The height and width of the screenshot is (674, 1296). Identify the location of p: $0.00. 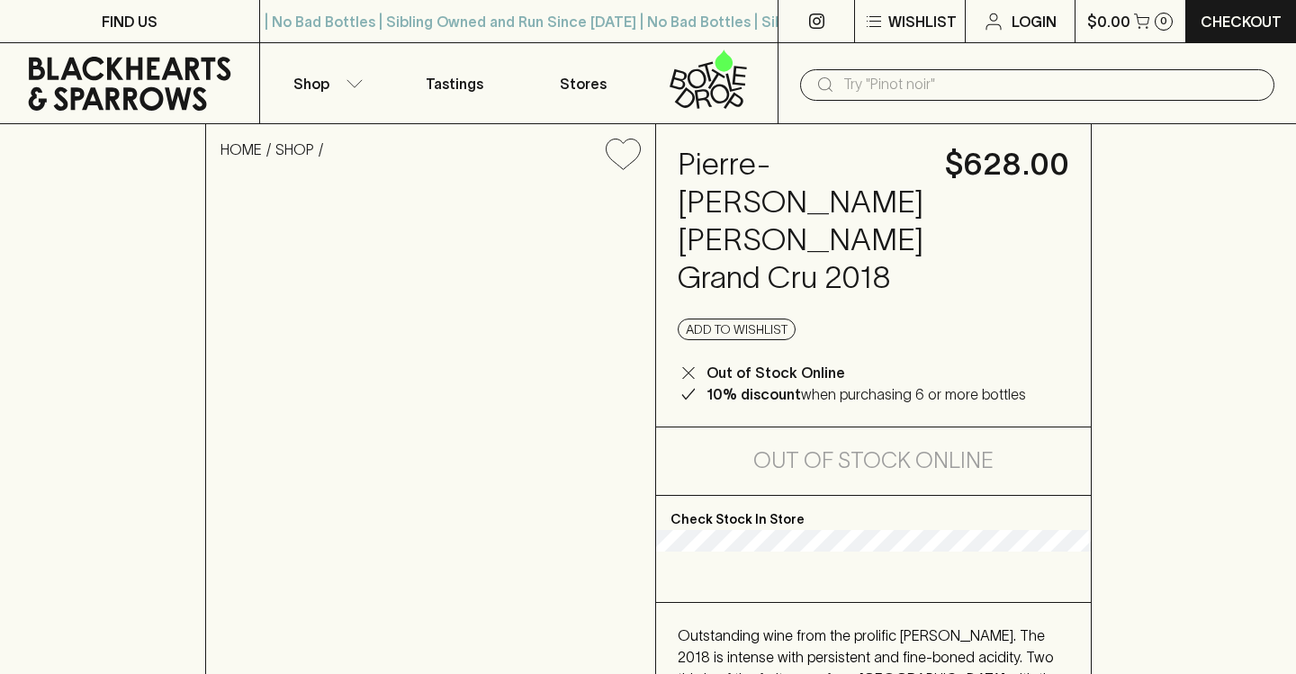
(1109, 22).